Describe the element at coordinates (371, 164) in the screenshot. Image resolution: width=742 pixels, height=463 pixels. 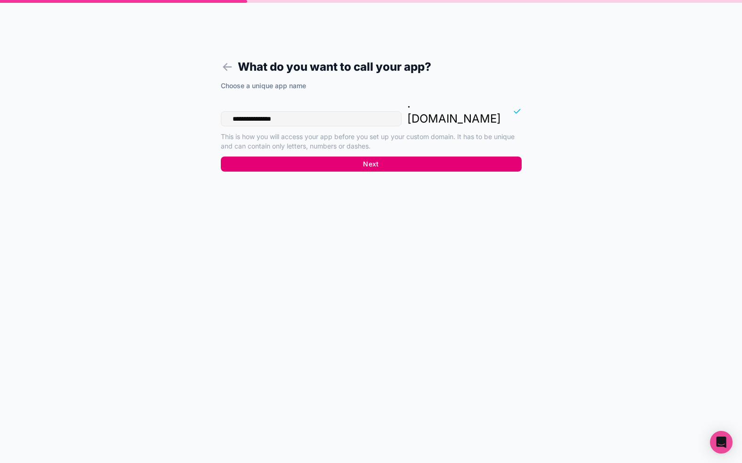
I see `button: Next` at that location.